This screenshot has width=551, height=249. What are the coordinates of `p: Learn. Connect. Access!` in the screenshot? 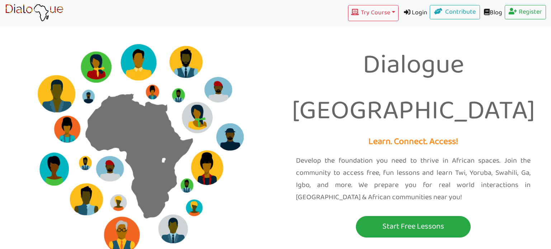 It's located at (413, 142).